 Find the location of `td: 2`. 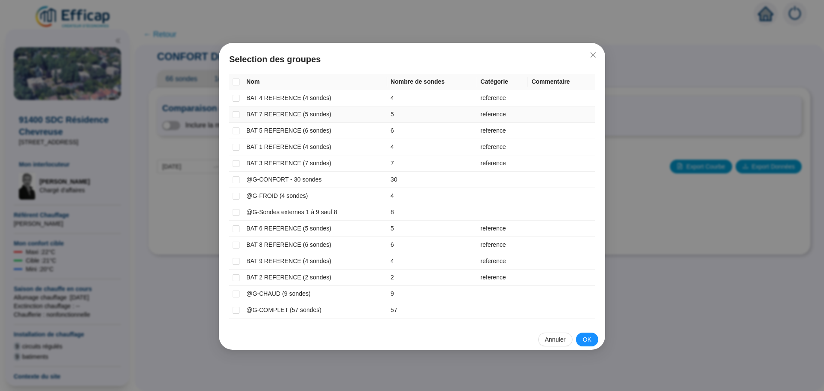

td: 2 is located at coordinates (432, 278).